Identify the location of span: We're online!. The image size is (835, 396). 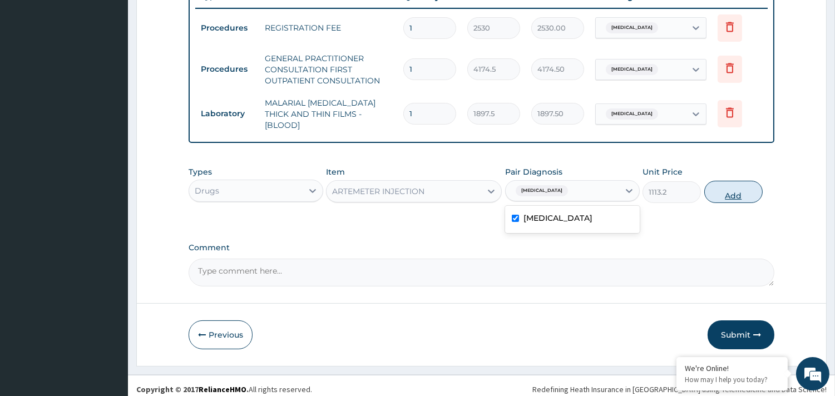
(109, 180).